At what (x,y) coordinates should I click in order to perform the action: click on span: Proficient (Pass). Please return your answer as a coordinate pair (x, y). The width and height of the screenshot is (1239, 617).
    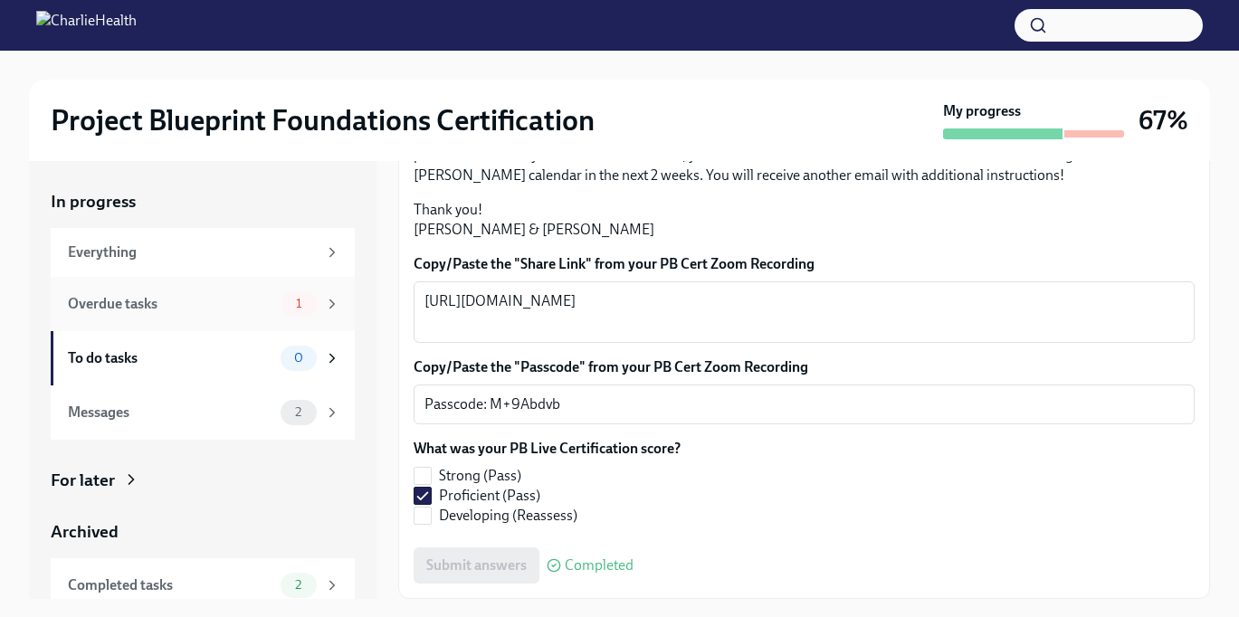
    Looking at the image, I should click on (490, 496).